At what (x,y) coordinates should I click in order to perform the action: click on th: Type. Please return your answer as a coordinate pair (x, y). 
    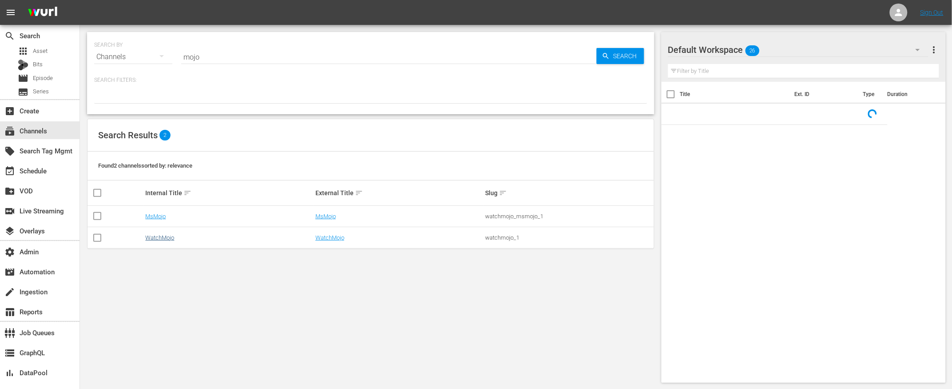
    Looking at the image, I should click on (870, 94).